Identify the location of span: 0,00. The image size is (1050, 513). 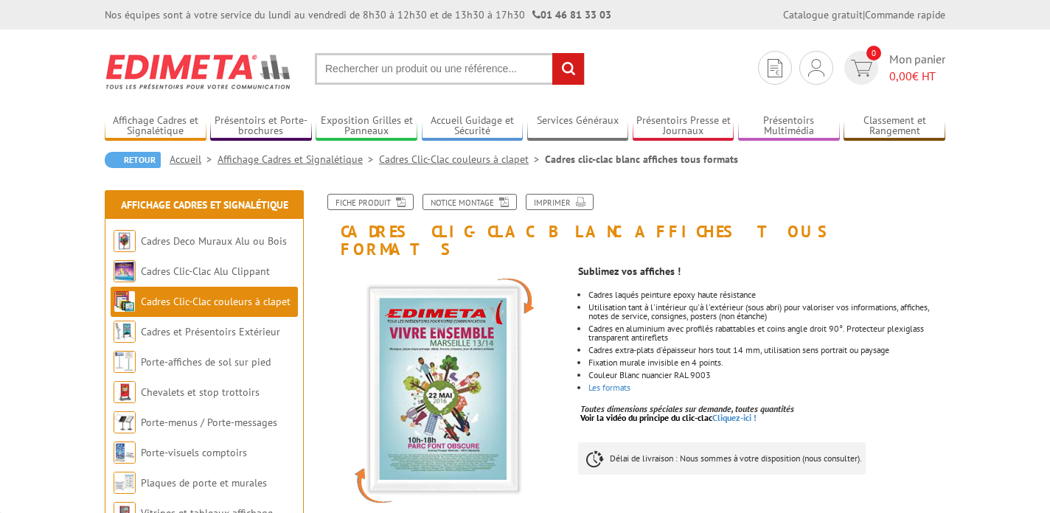
(900, 76).